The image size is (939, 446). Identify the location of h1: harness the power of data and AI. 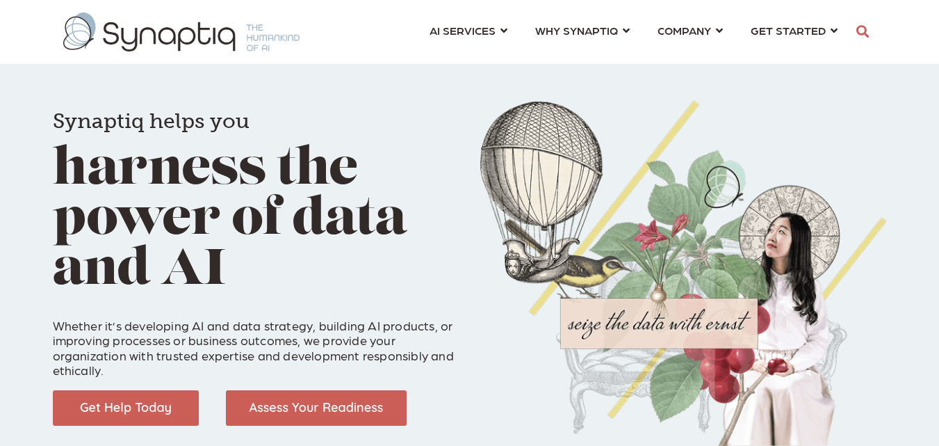
(256, 193).